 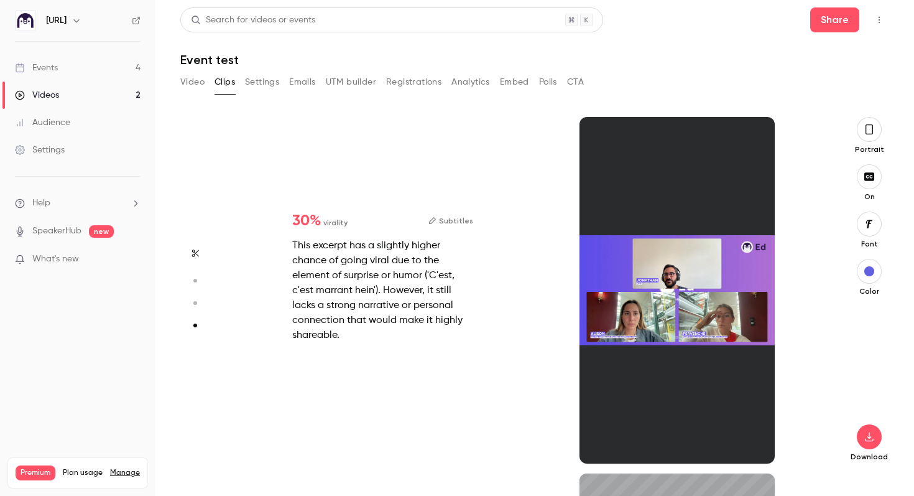 What do you see at coordinates (83, 473) in the screenshot?
I see `span: Plan usage` at bounding box center [83, 473].